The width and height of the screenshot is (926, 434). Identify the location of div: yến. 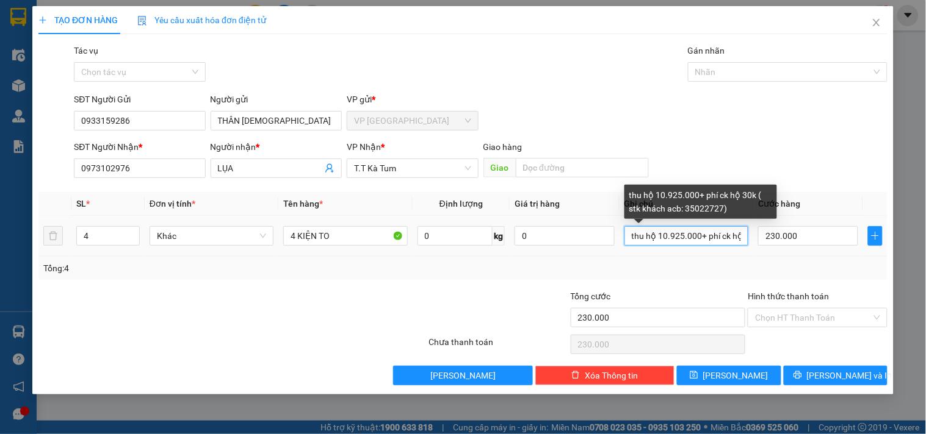
(72, 47).